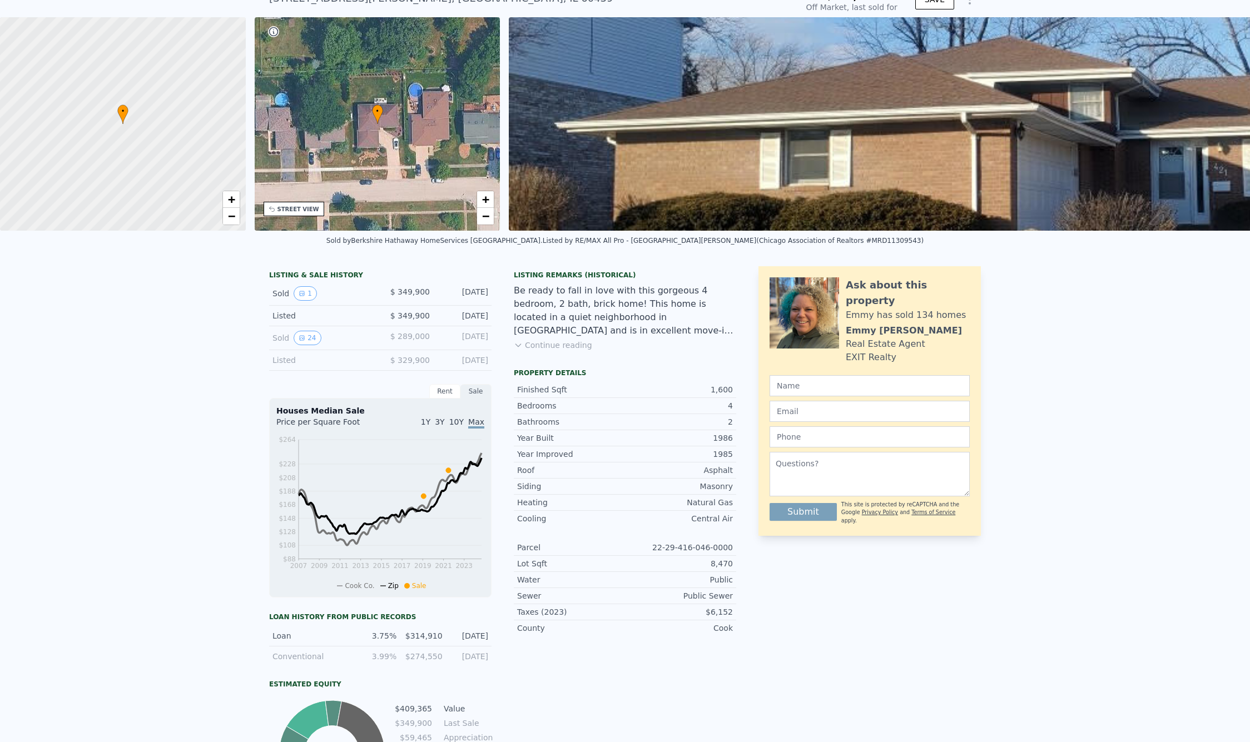 Image resolution: width=1250 pixels, height=742 pixels. What do you see at coordinates (571, 470) in the screenshot?
I see `div: Roof` at bounding box center [571, 470].